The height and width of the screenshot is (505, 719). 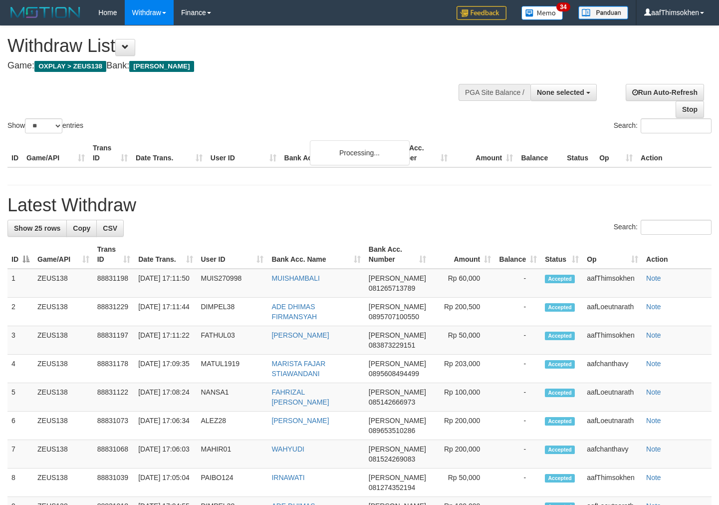 What do you see at coordinates (20, 254) in the screenshot?
I see `th: ID: activate to sort column descending` at bounding box center [20, 254].